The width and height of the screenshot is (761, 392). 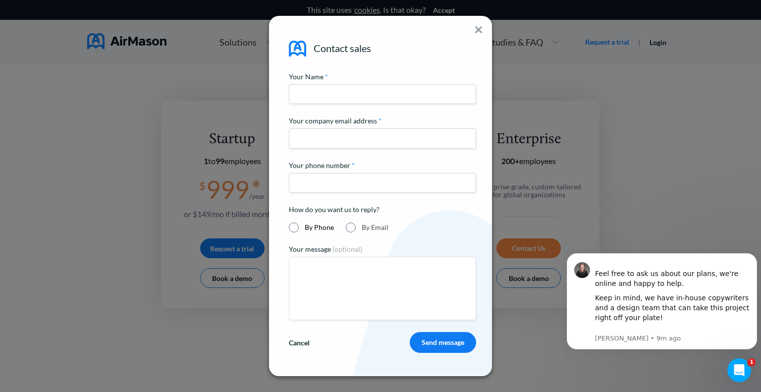 What do you see at coordinates (110, 36) in the screenshot?
I see `div: Feel free to ask us about our plans, we're online and happy to help.` at bounding box center [110, 36].